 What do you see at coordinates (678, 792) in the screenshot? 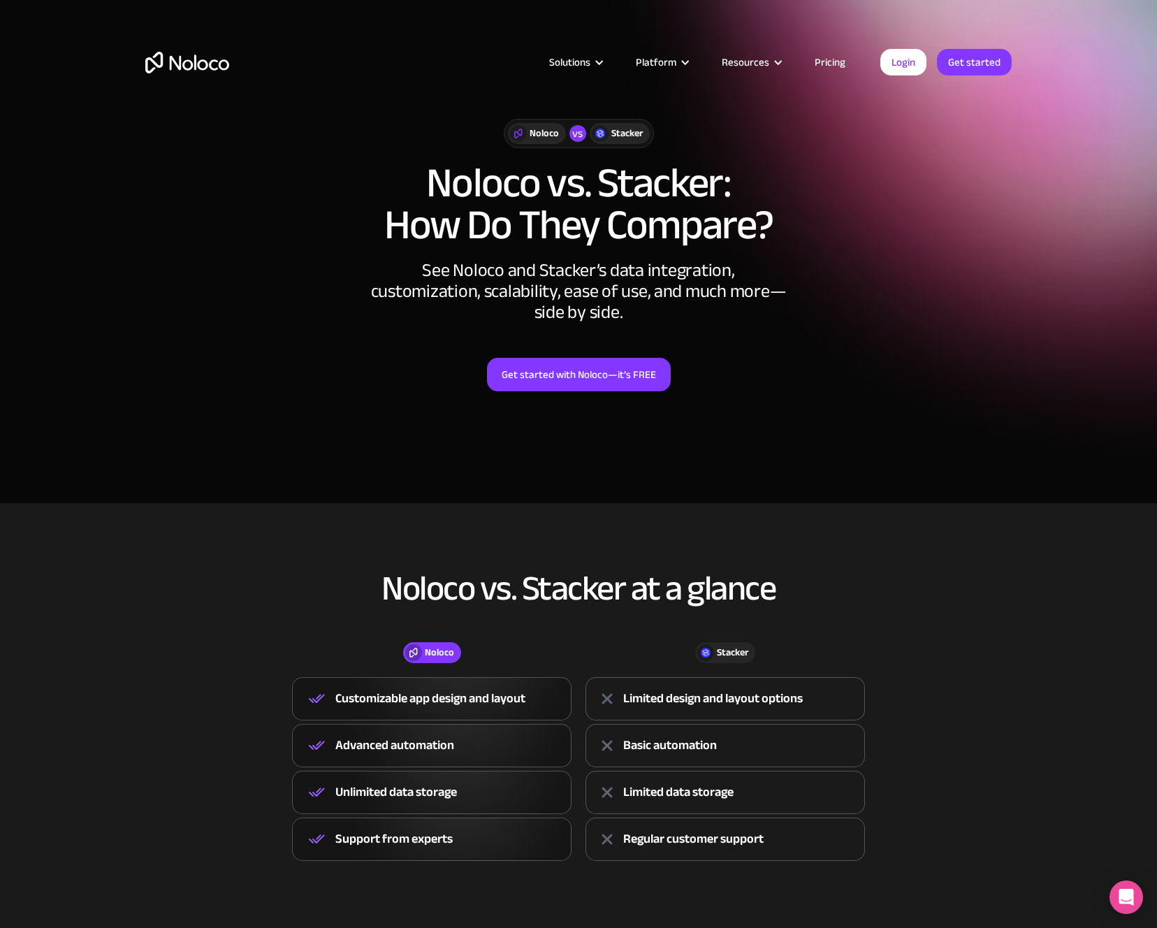
I see `div: Limited data storage` at bounding box center [678, 792].